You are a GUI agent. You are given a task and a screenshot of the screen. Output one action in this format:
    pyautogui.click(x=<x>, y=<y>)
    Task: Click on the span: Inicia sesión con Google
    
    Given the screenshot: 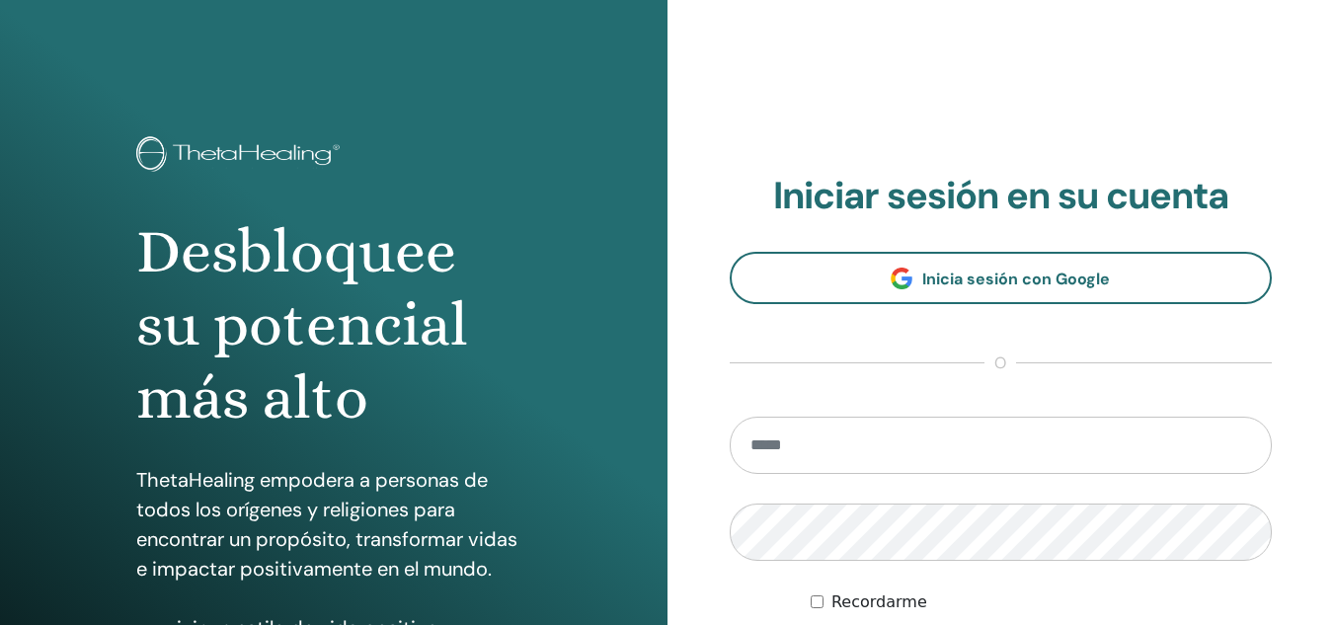 What is the action you would take?
    pyautogui.click(x=1016, y=278)
    